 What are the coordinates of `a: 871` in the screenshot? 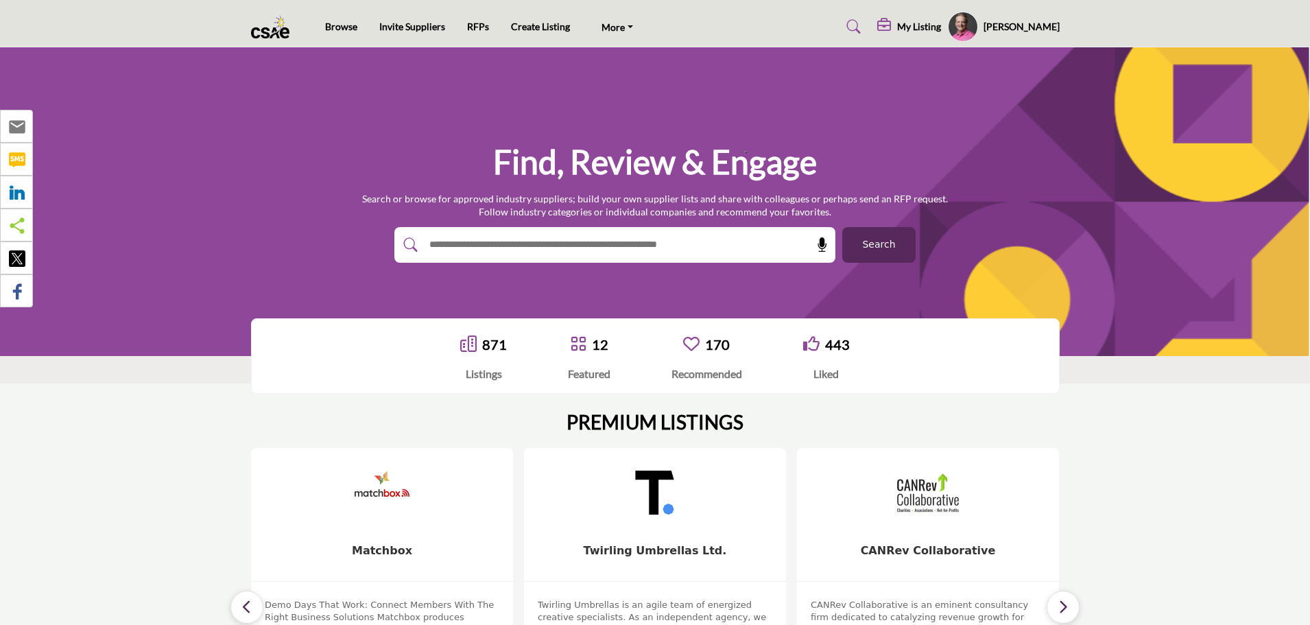 It's located at (495, 344).